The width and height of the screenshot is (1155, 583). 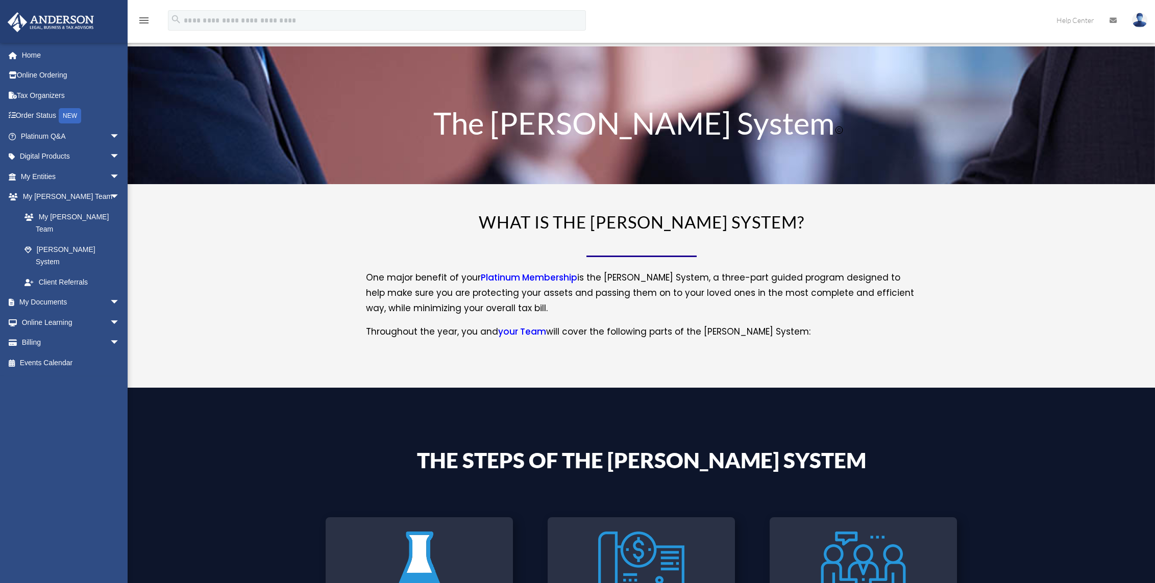 I want to click on a: Online Learningarrow_drop_down, so click(x=71, y=323).